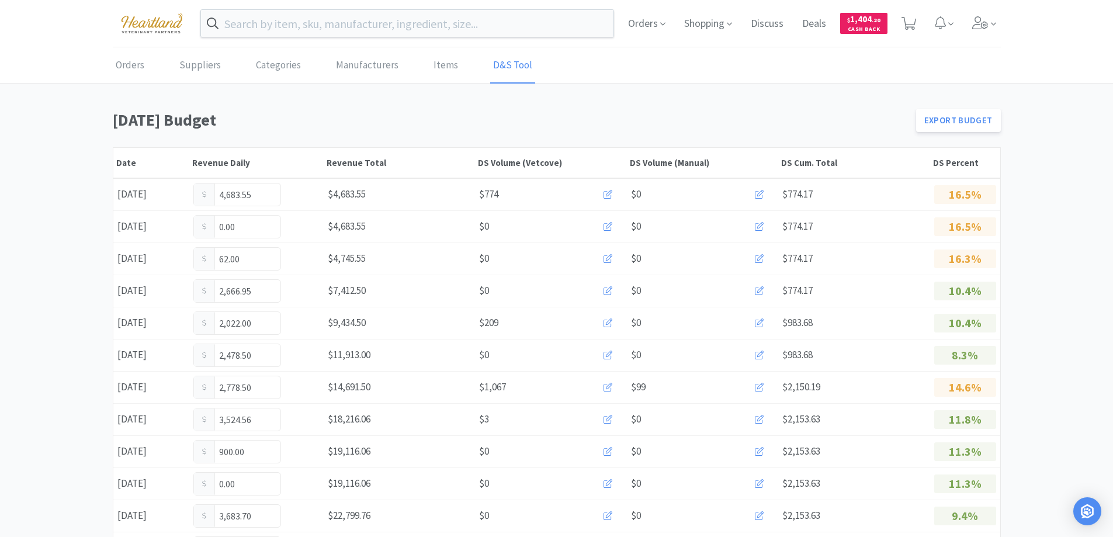  Describe the element at coordinates (347, 290) in the screenshot. I see `span: $7,412.50` at that location.